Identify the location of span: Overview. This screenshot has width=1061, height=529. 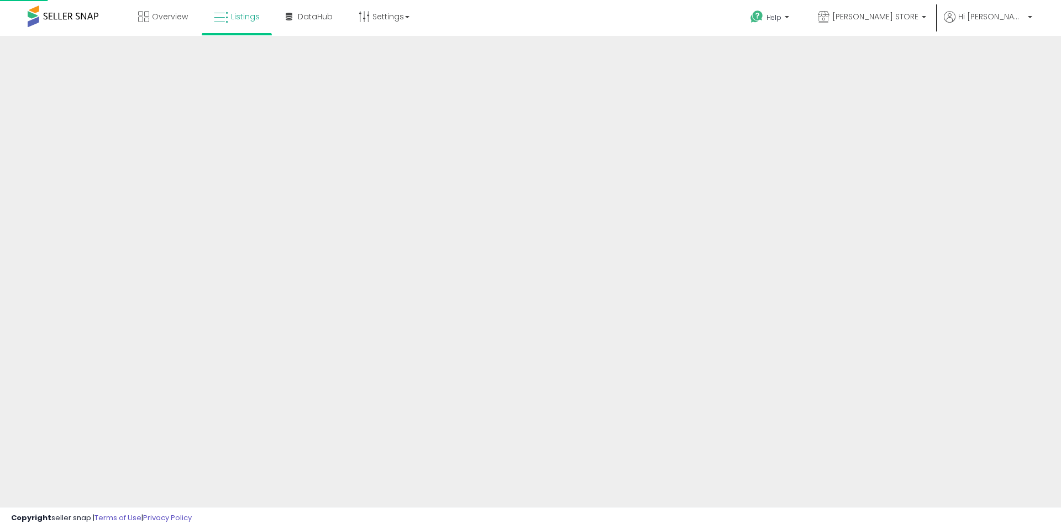
(170, 17).